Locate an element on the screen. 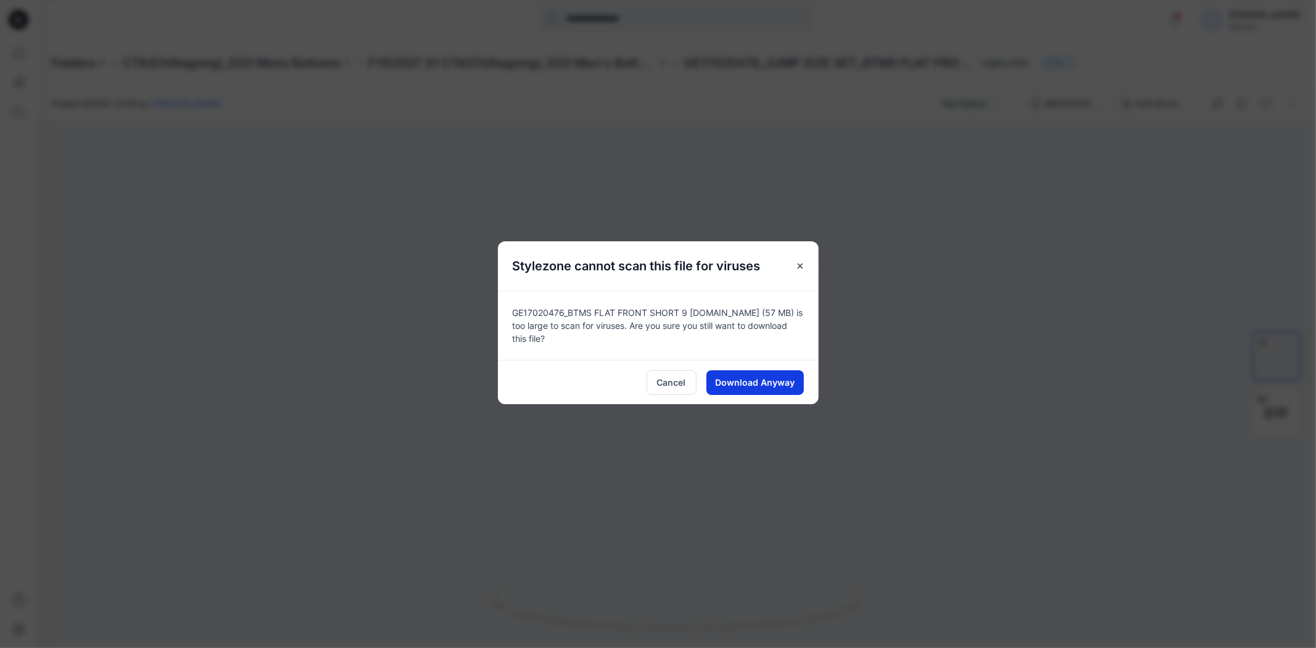 The height and width of the screenshot is (648, 1316). button: Cancel is located at coordinates (671, 383).